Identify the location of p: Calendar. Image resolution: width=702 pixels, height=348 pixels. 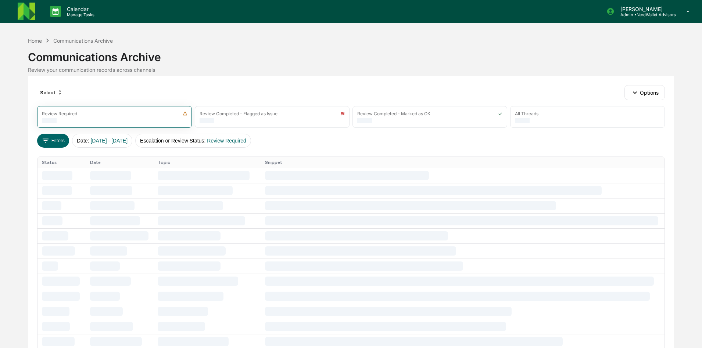
(79, 9).